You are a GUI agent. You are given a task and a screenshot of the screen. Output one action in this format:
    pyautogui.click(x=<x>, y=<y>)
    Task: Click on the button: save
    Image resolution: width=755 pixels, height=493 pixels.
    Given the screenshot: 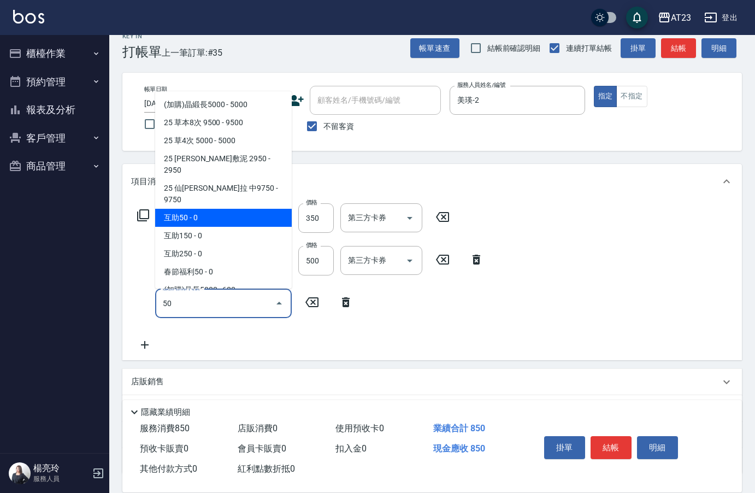 What is the action you would take?
    pyautogui.click(x=637, y=17)
    